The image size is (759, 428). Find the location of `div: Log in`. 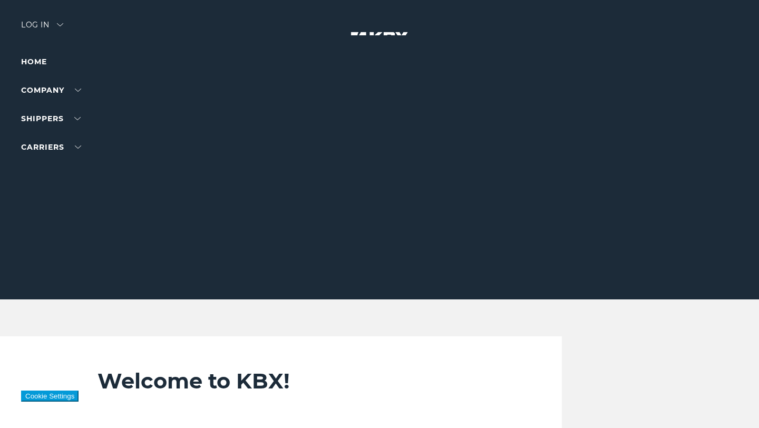

div: Log in is located at coordinates (42, 28).